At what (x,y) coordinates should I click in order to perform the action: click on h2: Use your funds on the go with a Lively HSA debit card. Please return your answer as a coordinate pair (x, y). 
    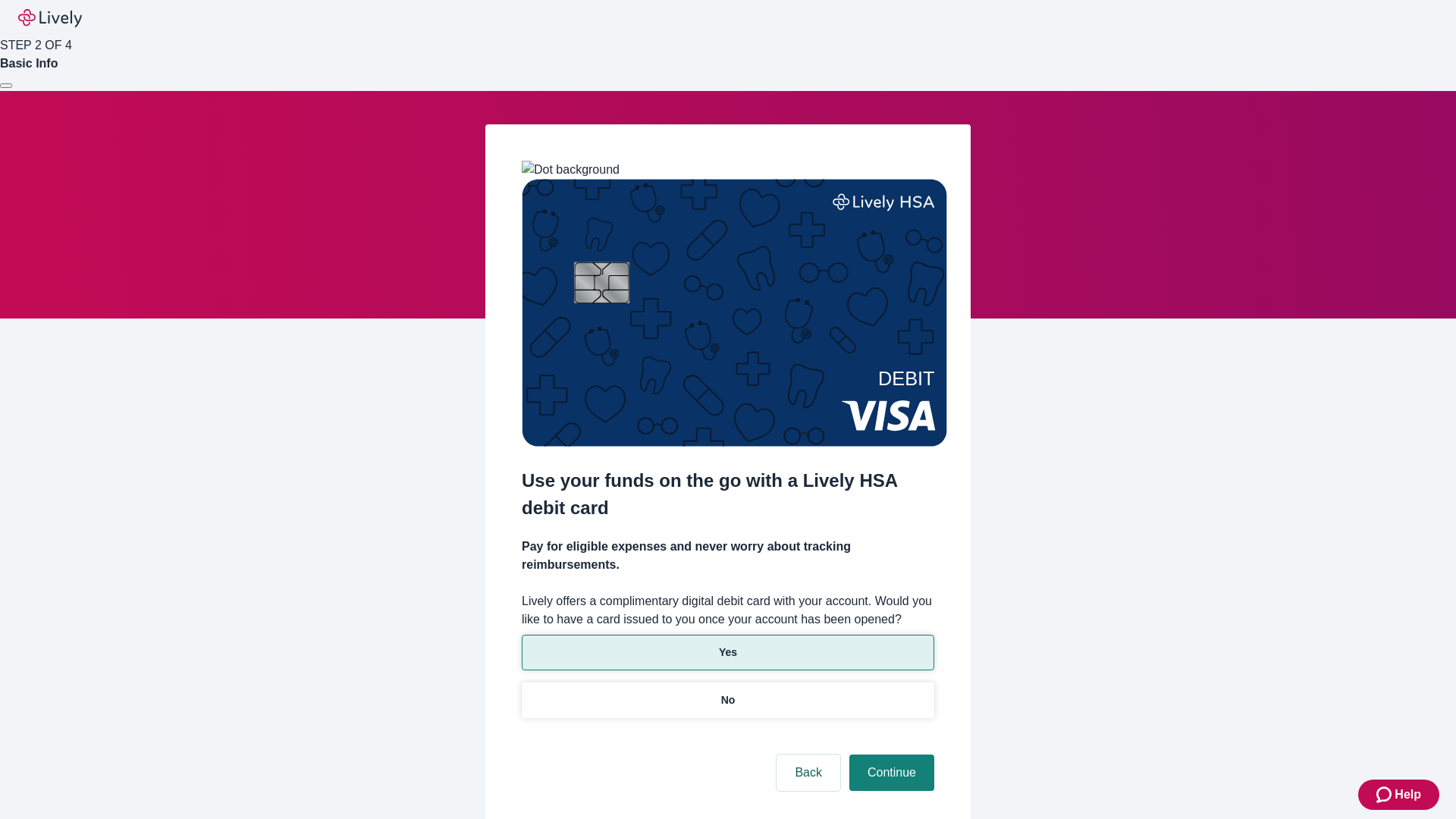
    Looking at the image, I should click on (728, 494).